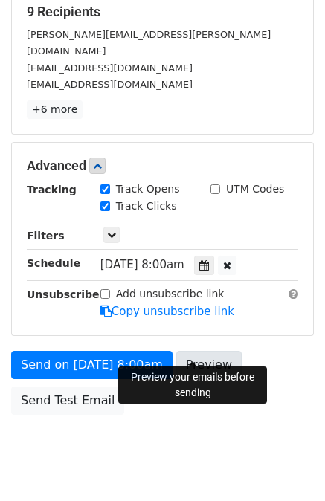 This screenshot has width=325, height=501. Describe the element at coordinates (255, 189) in the screenshot. I see `label: UTM Codes` at that location.